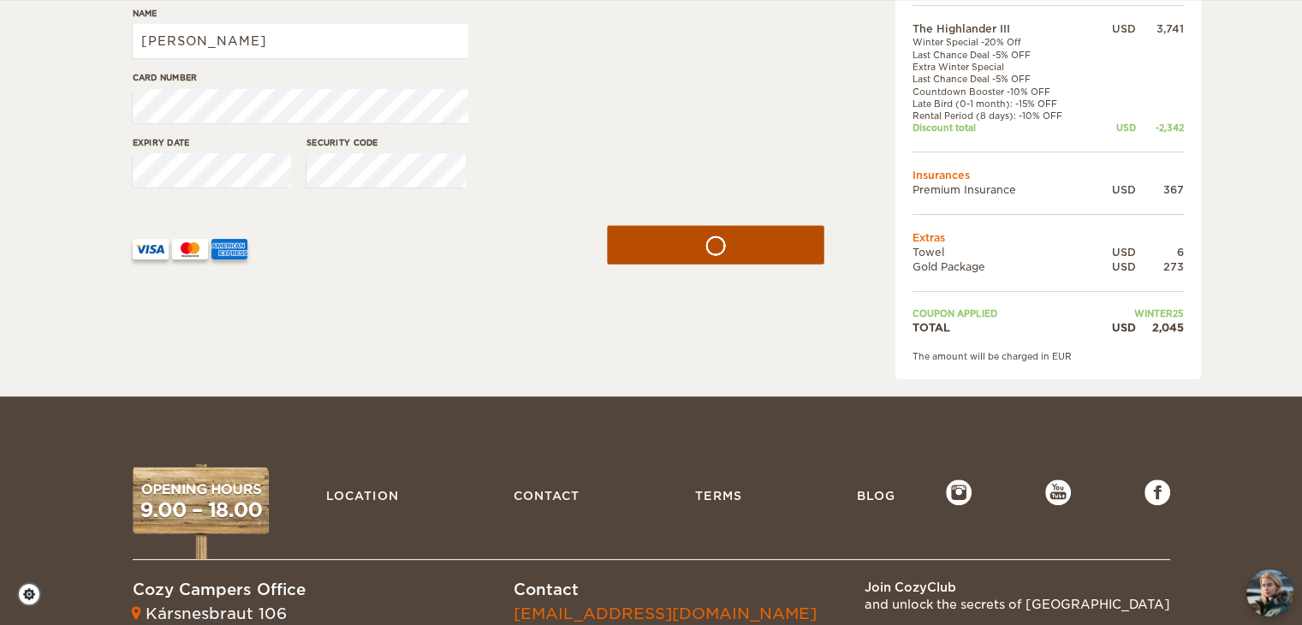 The image size is (1302, 625). What do you see at coordinates (1160, 266) in the screenshot?
I see `div: 273` at bounding box center [1160, 266].